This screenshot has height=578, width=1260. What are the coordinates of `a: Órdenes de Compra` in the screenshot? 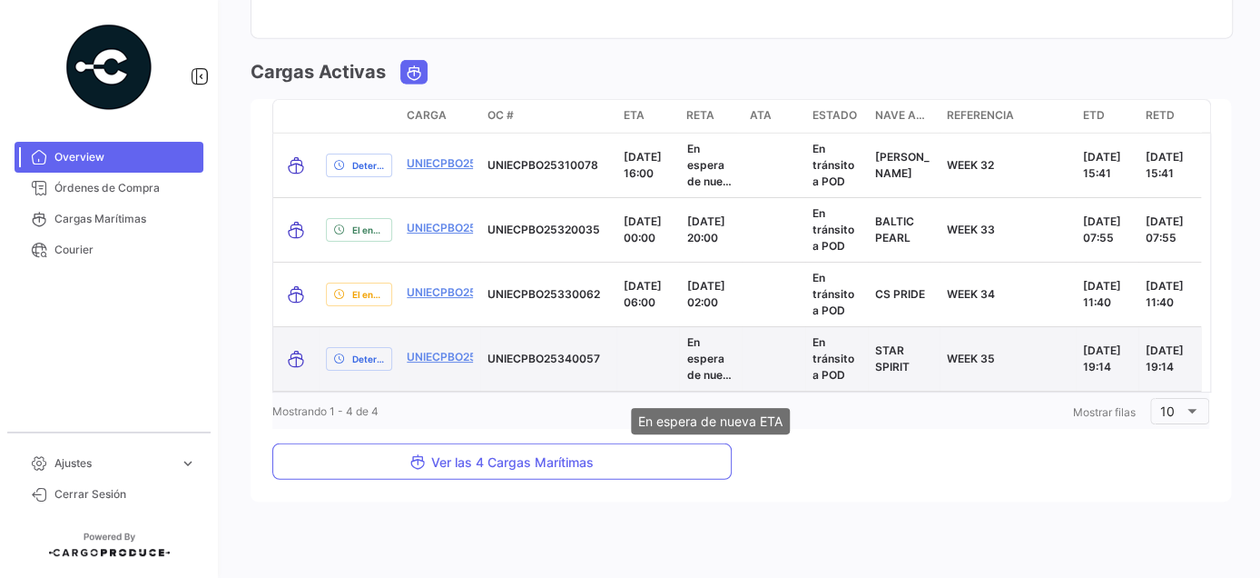 It's located at (109, 188).